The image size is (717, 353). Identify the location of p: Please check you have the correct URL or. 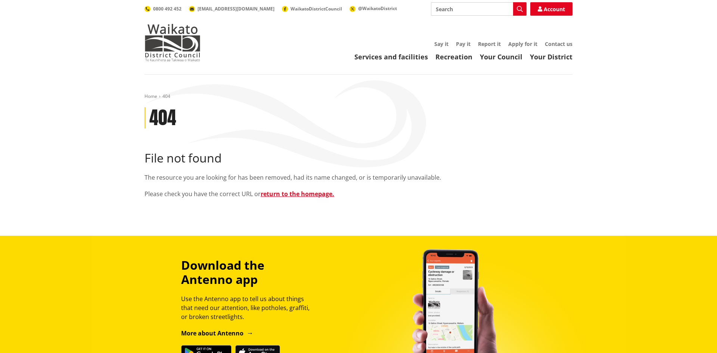
(359, 194).